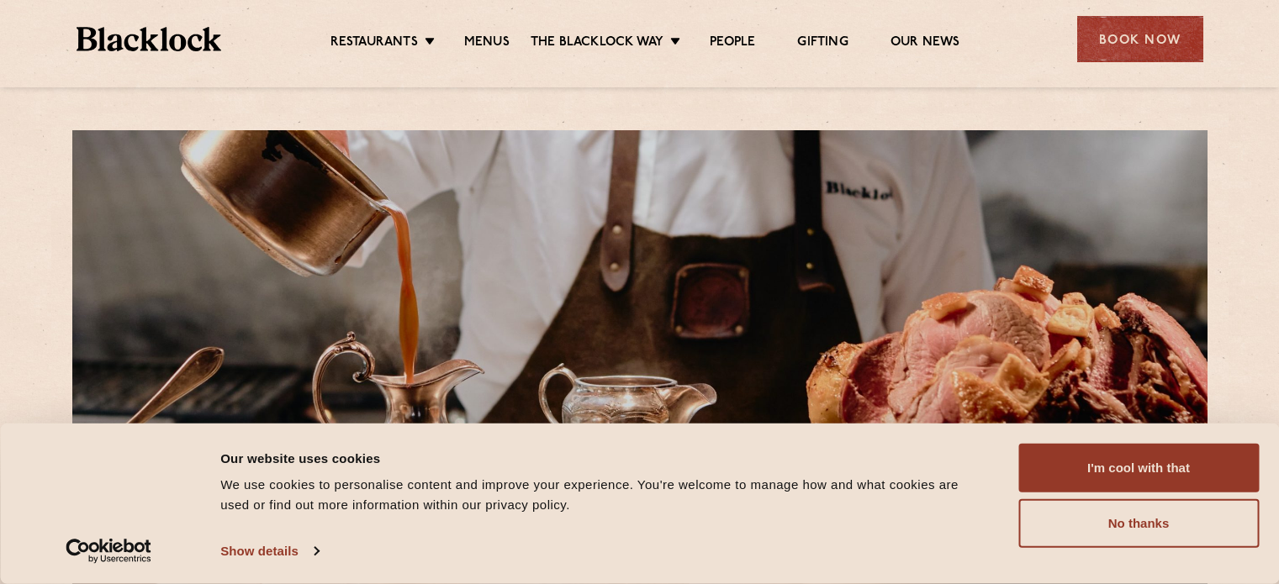 This screenshot has width=1279, height=584. Describe the element at coordinates (600, 458) in the screenshot. I see `div: Our website uses cookies` at that location.